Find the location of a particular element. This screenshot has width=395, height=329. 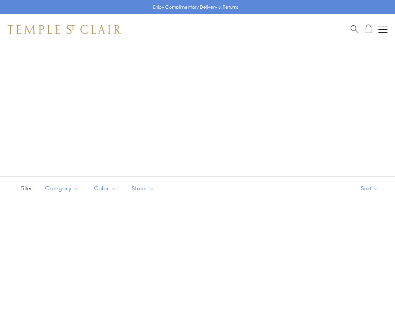

span: Color is located at coordinates (106, 188).